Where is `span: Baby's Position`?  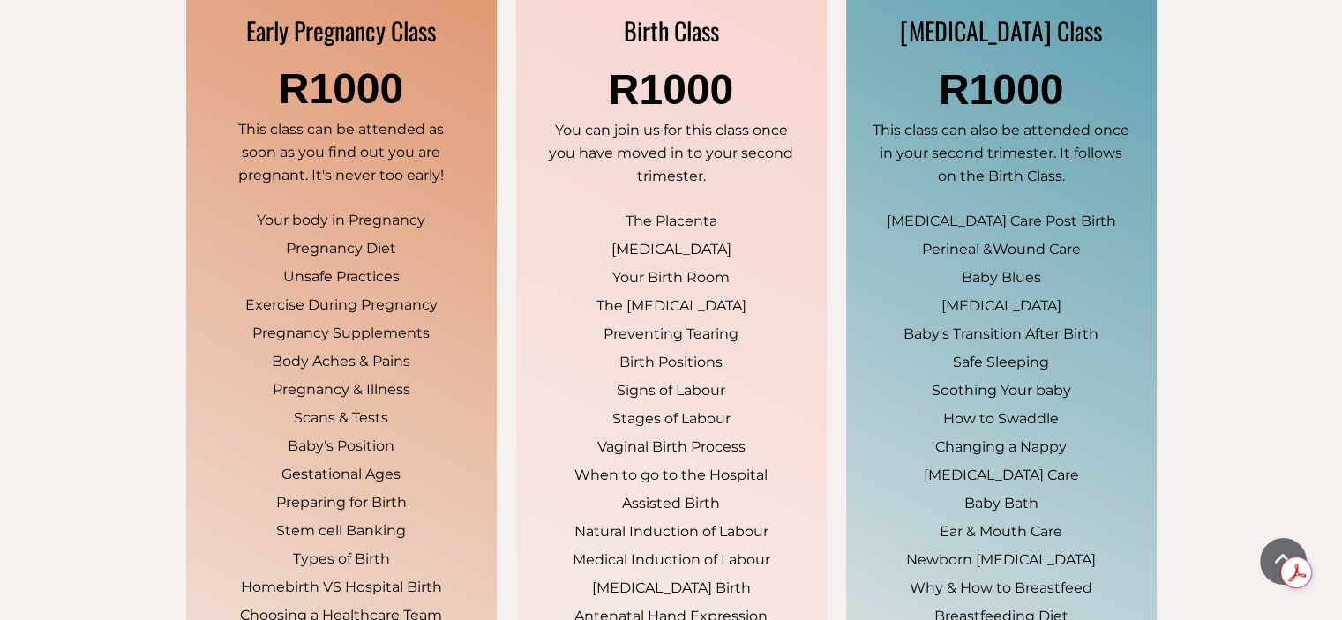
span: Baby's Position is located at coordinates (340, 445).